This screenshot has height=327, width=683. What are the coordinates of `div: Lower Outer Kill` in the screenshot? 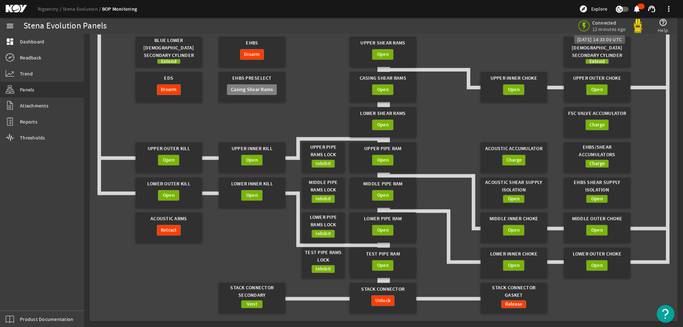 It's located at (169, 184).